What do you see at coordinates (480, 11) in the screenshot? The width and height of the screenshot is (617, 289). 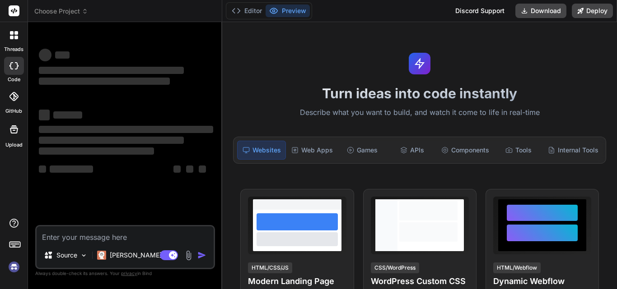 I see `div: Discord Support` at bounding box center [480, 11].